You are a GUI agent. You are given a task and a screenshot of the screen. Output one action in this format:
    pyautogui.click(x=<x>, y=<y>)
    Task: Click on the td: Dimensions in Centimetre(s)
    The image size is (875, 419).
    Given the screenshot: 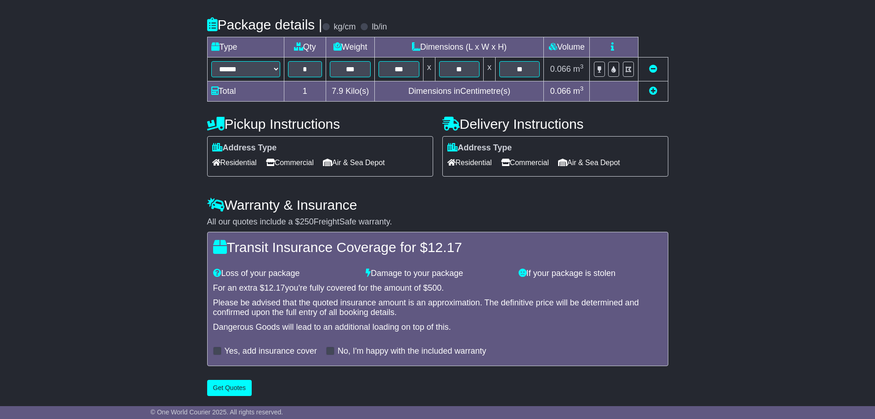 What is the action you would take?
    pyautogui.click(x=460, y=91)
    